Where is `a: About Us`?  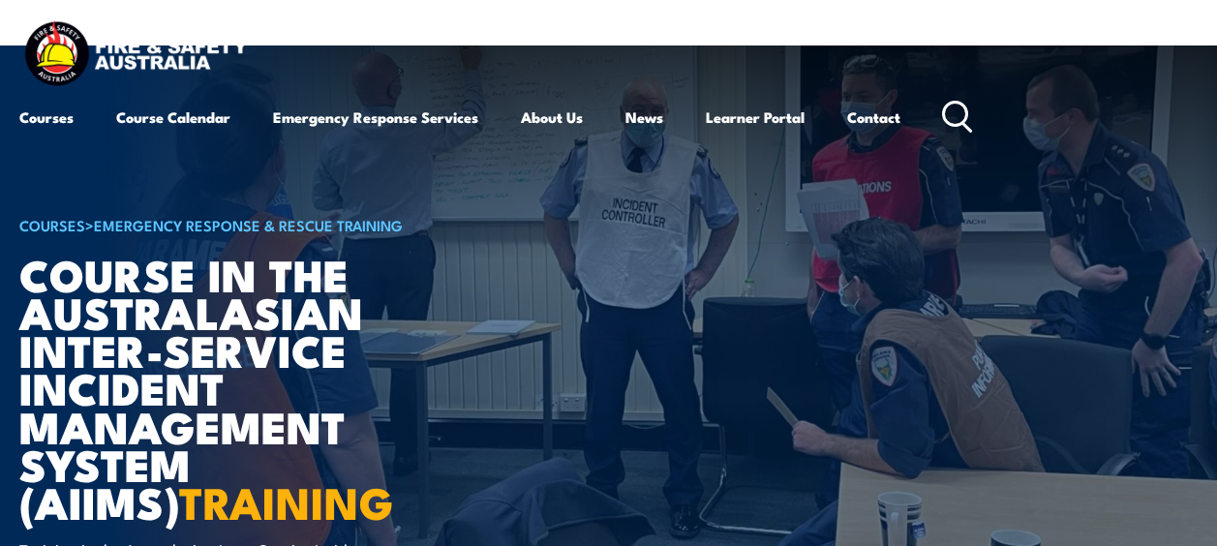
a: About Us is located at coordinates (552, 117).